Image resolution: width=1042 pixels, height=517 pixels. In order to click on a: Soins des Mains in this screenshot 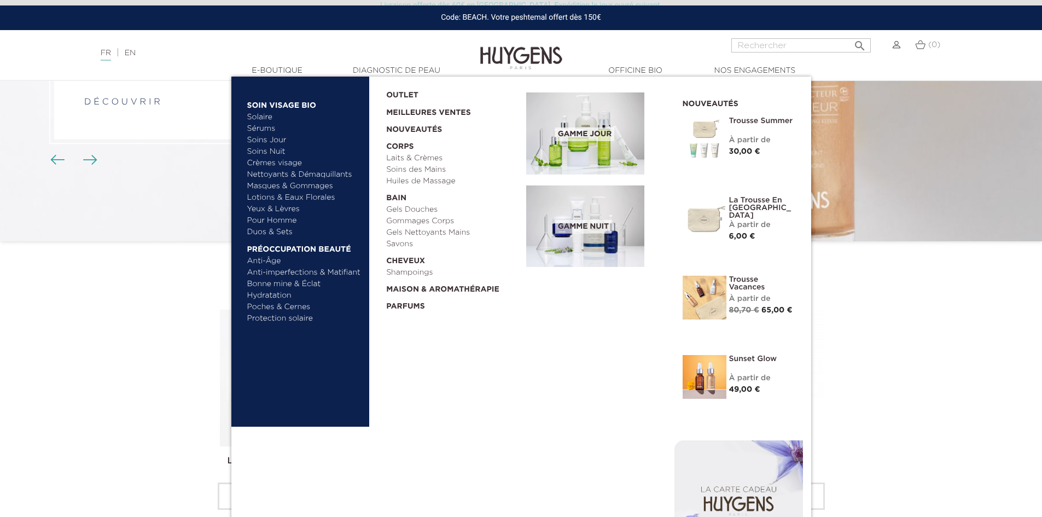, I will do `click(452, 170)`.